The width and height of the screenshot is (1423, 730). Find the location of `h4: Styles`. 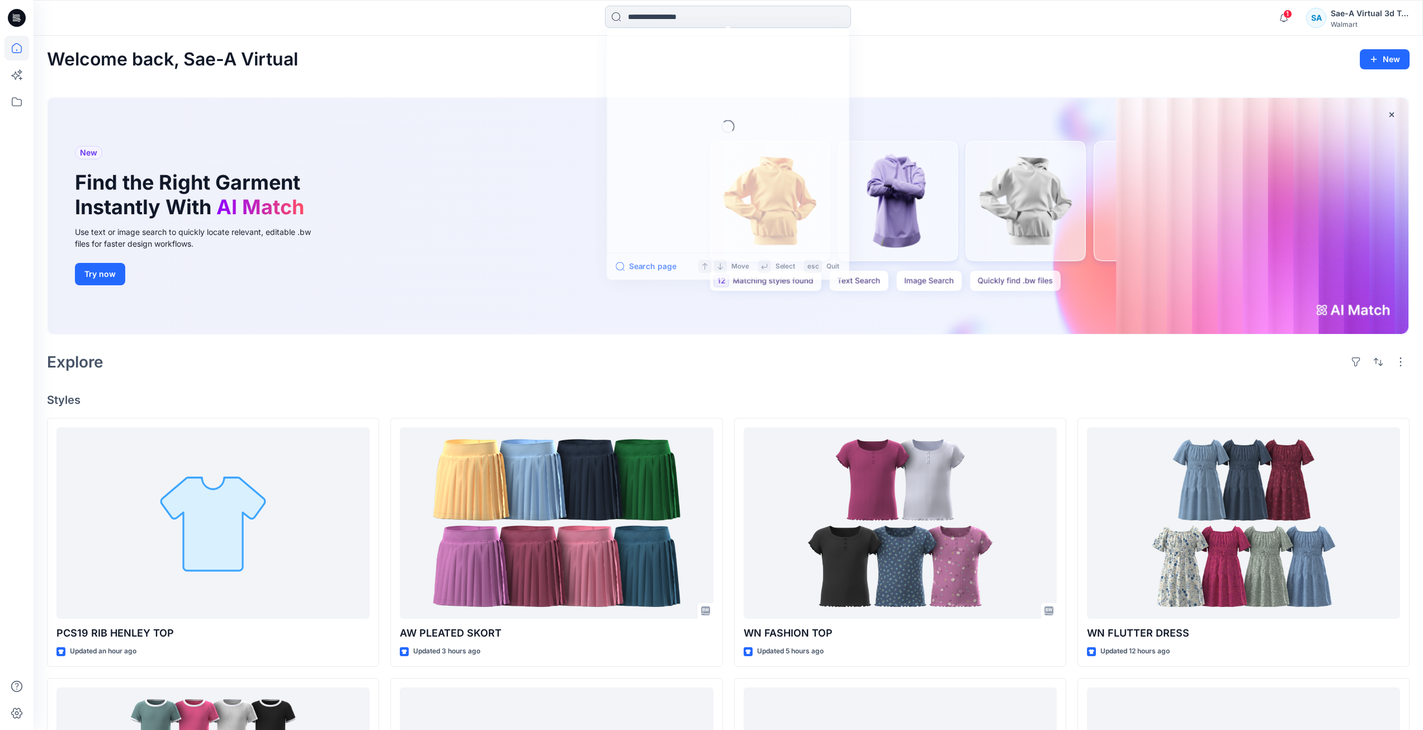

h4: Styles is located at coordinates (728, 400).